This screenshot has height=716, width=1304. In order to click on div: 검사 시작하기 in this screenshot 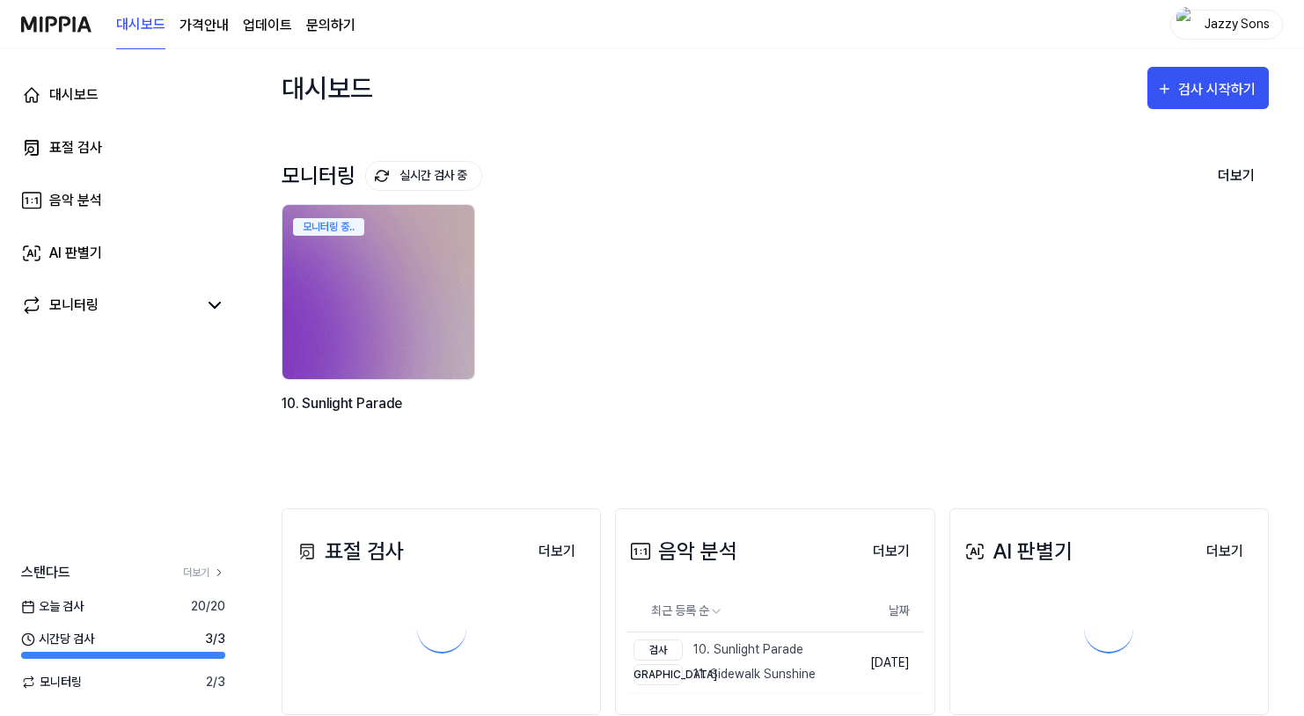, I will do `click(1219, 90)`.